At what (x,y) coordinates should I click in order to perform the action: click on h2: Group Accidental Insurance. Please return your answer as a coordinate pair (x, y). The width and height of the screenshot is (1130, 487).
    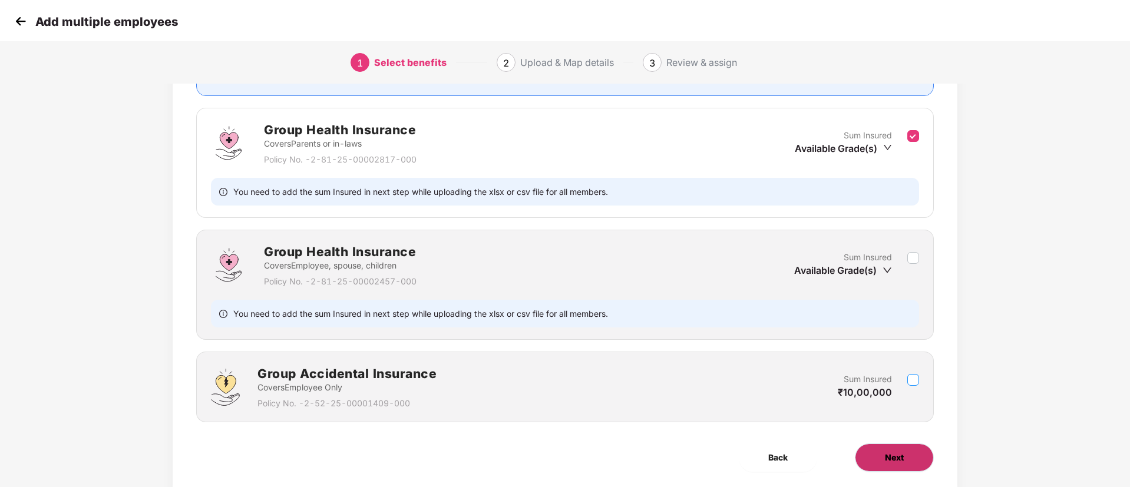
    Looking at the image, I should click on (347, 374).